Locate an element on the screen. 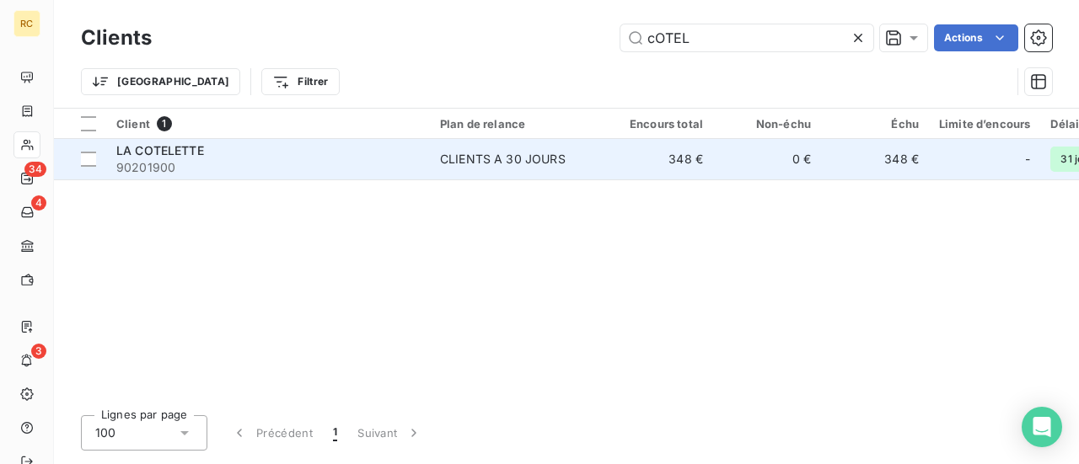 The width and height of the screenshot is (1079, 464). span: LA COTELETTE is located at coordinates (160, 150).